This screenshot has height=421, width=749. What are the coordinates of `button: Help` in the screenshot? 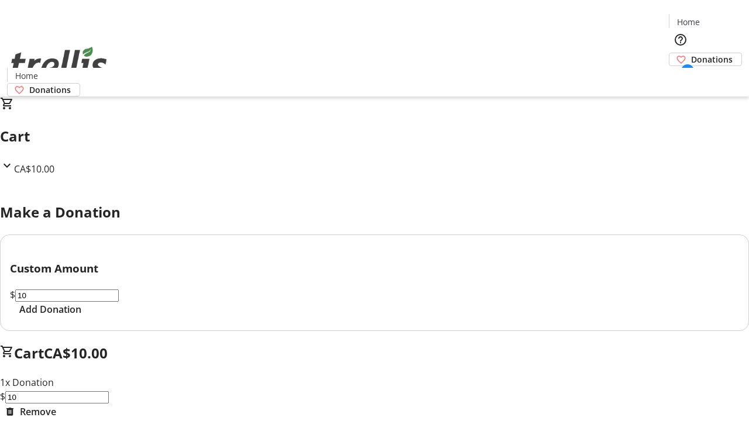 It's located at (680, 40).